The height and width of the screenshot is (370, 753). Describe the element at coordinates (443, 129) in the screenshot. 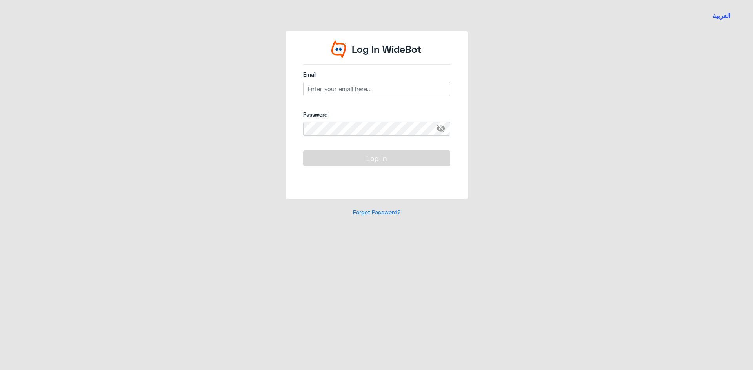

I see `span: visibility_off` at that location.